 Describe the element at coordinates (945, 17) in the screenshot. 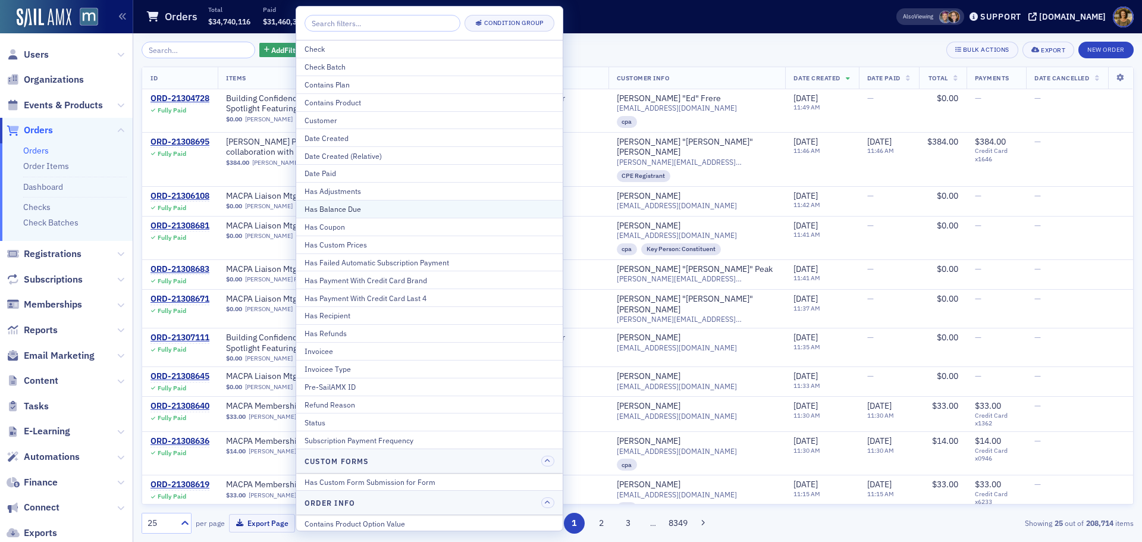

I see `span: Meghan Will` at that location.